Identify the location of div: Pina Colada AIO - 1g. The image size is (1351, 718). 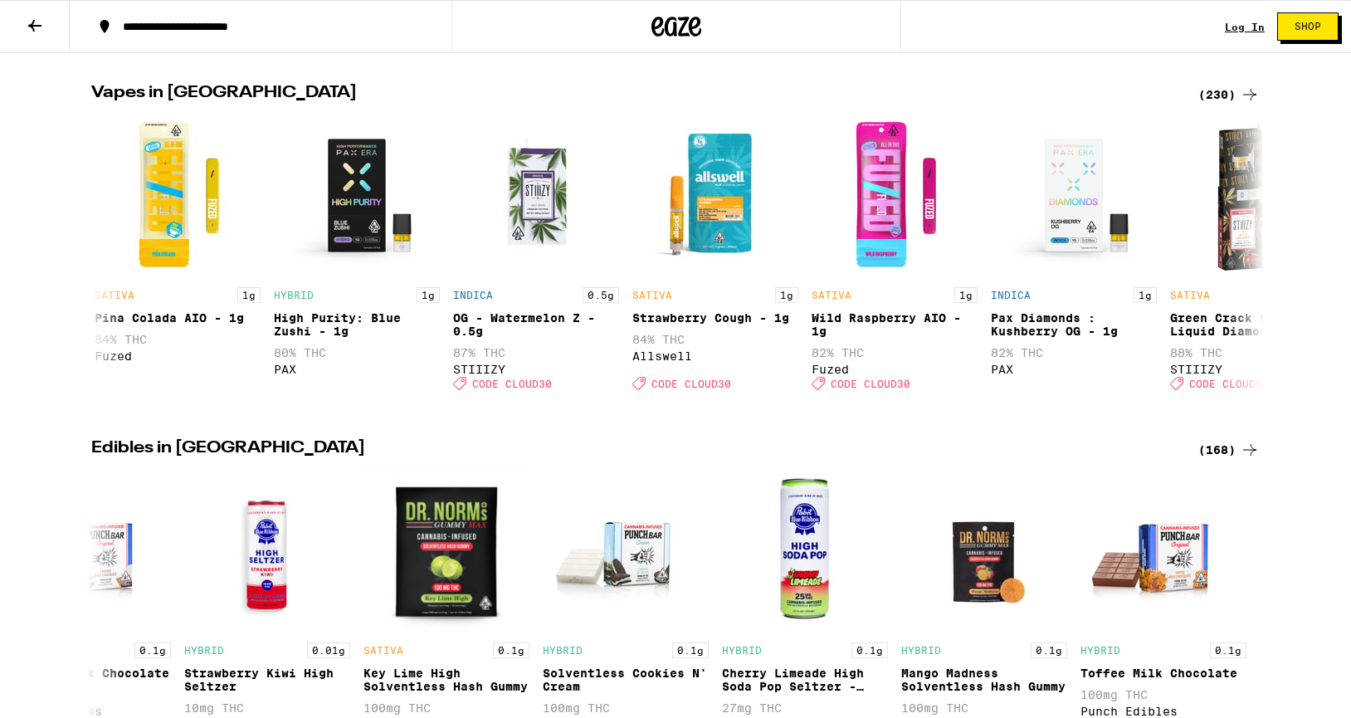
(178, 318).